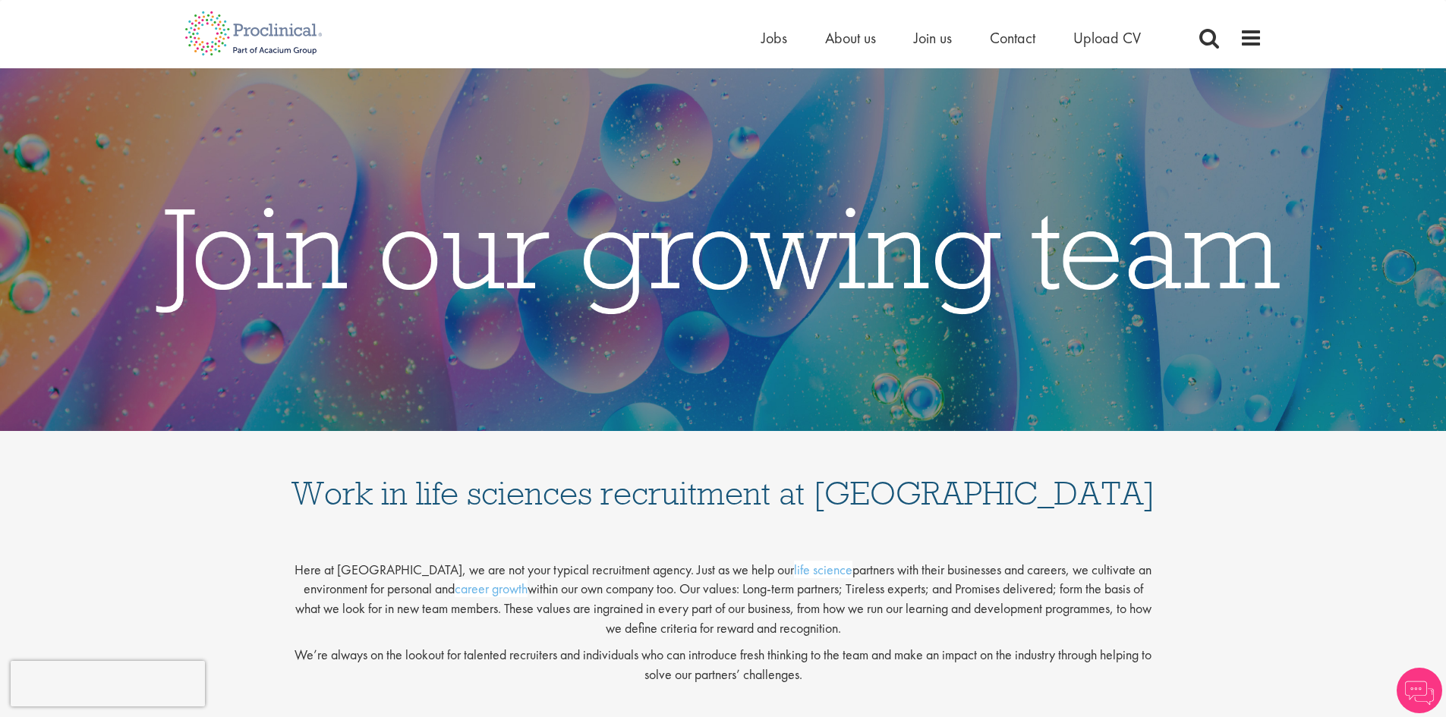 The image size is (1446, 717). What do you see at coordinates (850, 38) in the screenshot?
I see `a: About us` at bounding box center [850, 38].